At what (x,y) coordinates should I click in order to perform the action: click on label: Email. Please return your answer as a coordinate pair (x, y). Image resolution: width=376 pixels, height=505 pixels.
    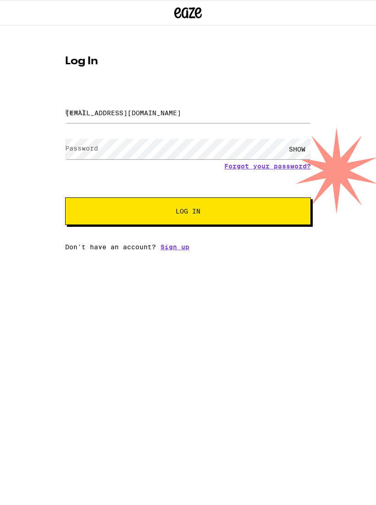
    Looking at the image, I should click on (75, 112).